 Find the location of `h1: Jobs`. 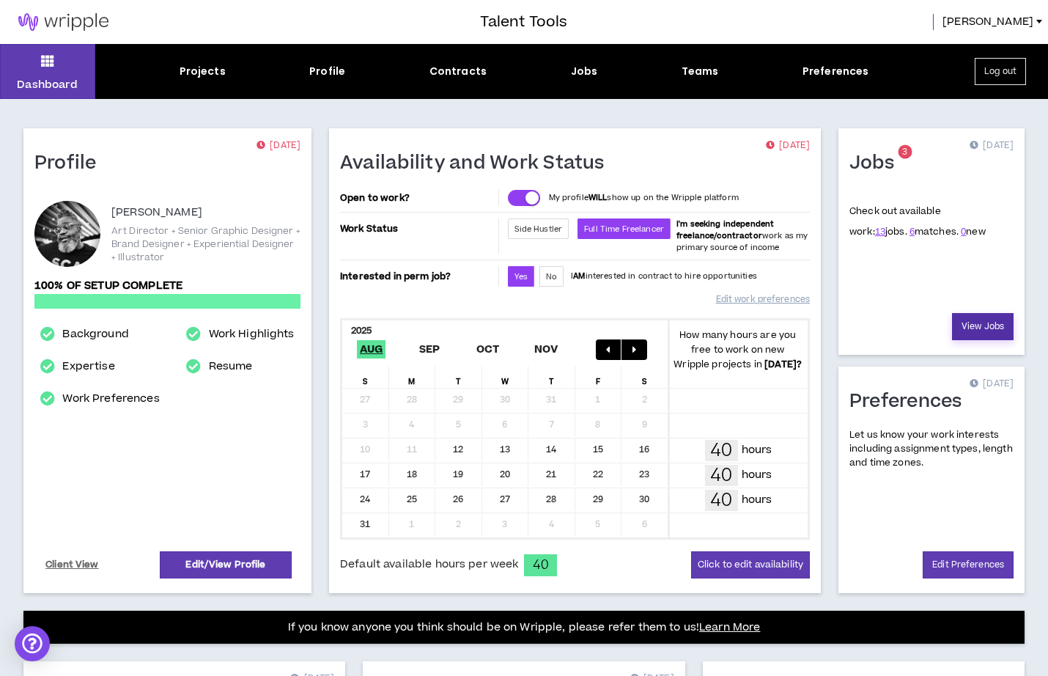

h1: Jobs is located at coordinates (877, 163).